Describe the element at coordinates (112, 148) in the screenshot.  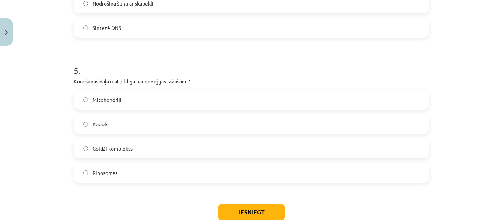
I see `span: Goldži komplekss` at that location.